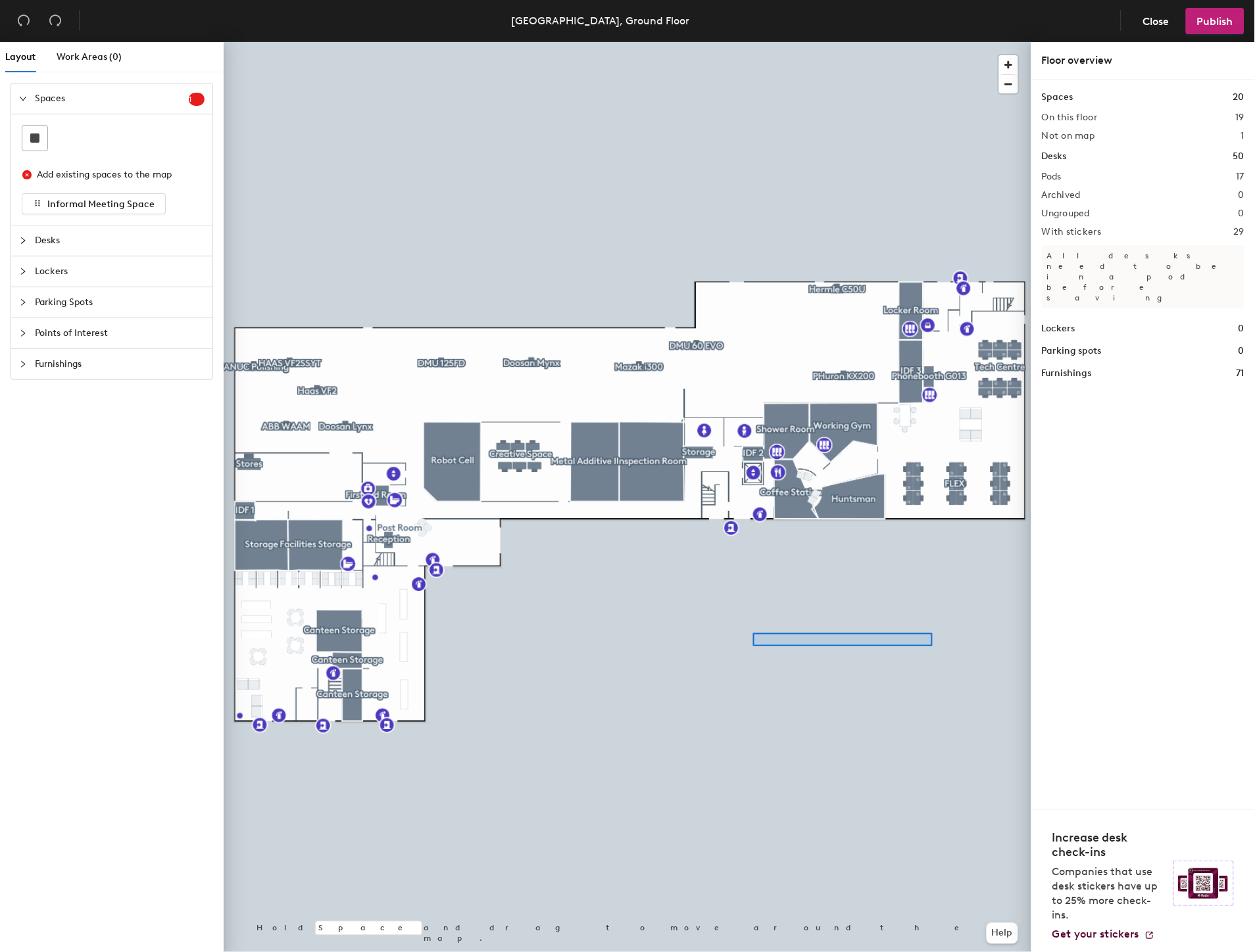 The width and height of the screenshot is (1255, 952). I want to click on span: 1, so click(197, 99).